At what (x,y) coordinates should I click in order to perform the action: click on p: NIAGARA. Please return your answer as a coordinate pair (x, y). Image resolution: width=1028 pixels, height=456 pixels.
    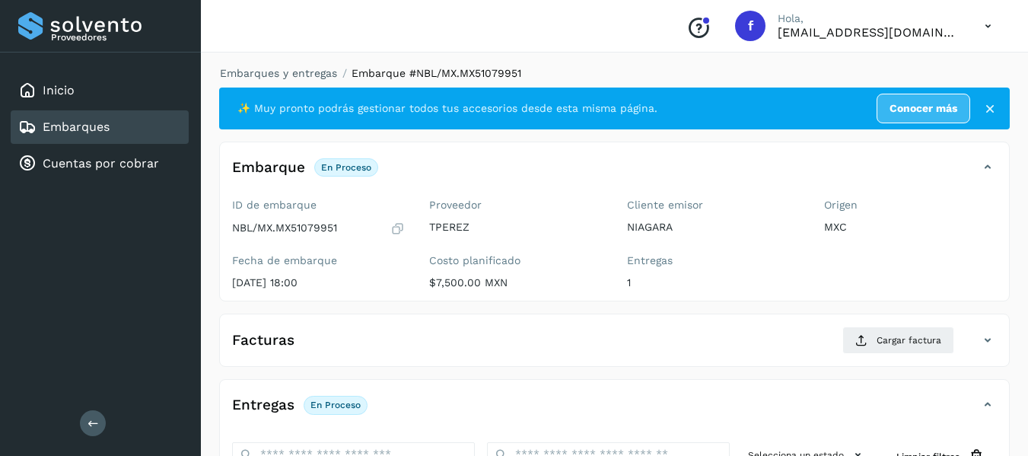
    Looking at the image, I should click on (713, 227).